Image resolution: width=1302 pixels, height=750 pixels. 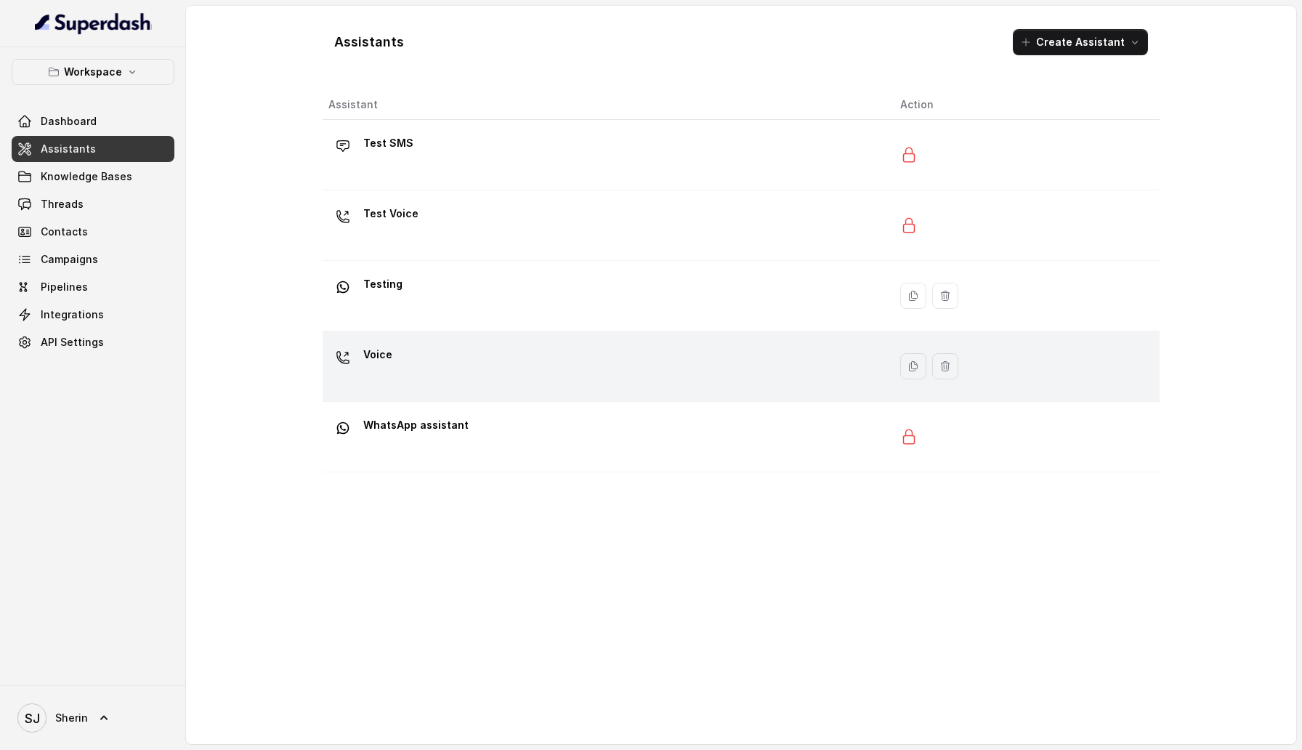 What do you see at coordinates (93, 259) in the screenshot?
I see `a: Campaigns` at bounding box center [93, 259].